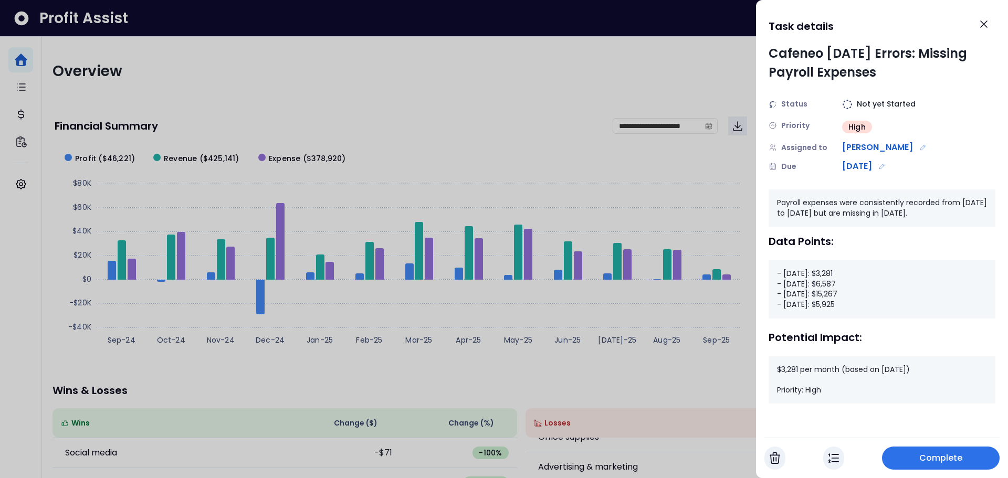  I want to click on div: Potential Impact:, so click(882, 338).